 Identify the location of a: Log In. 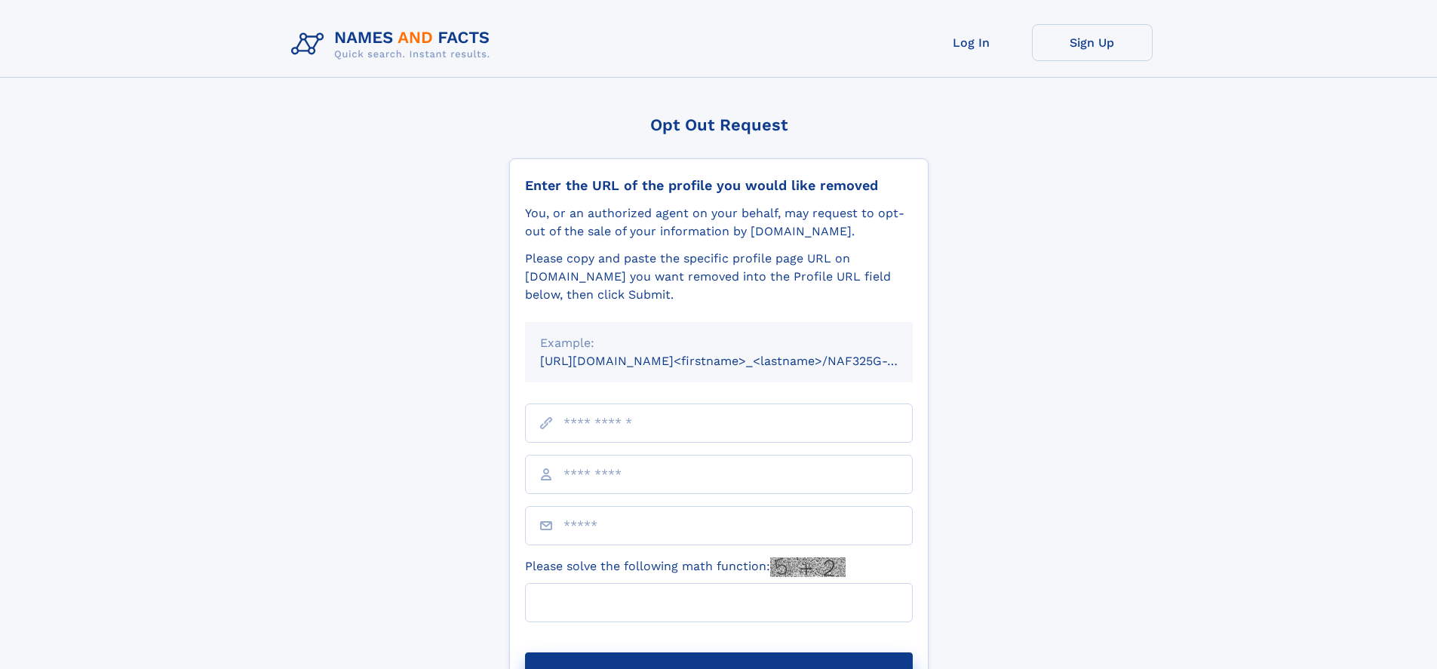
(972, 42).